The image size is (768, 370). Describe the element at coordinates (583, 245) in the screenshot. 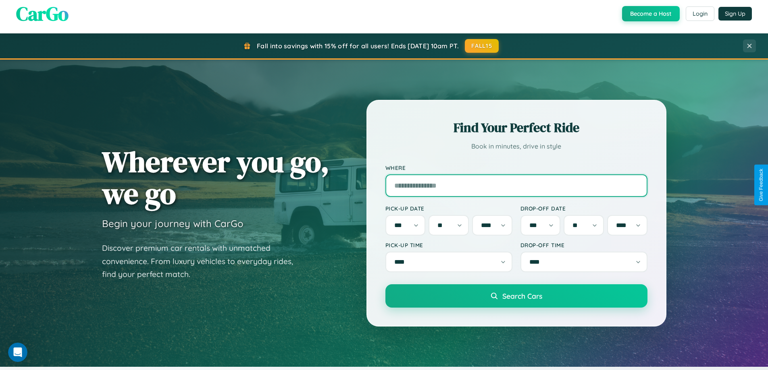

I see `label: Drop-off Time` at that location.